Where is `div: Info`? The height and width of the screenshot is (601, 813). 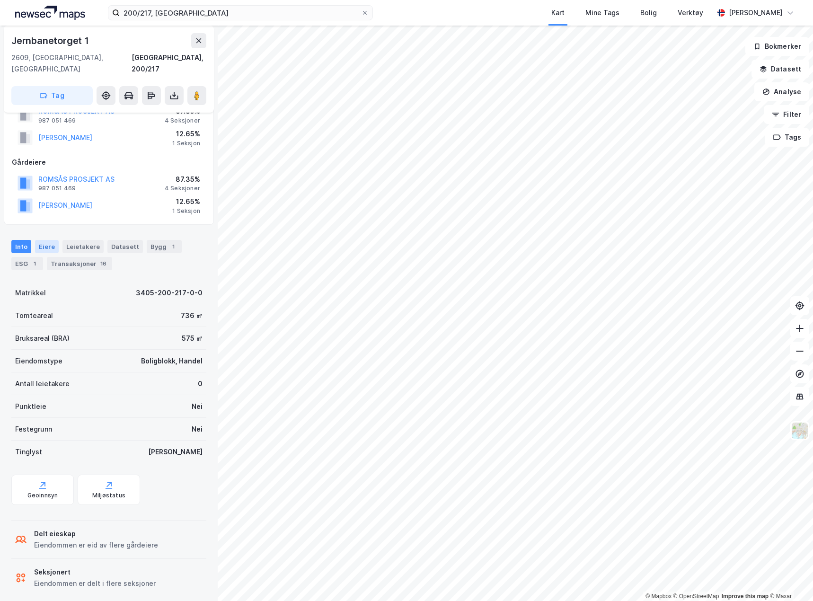
div: Info is located at coordinates (21, 247).